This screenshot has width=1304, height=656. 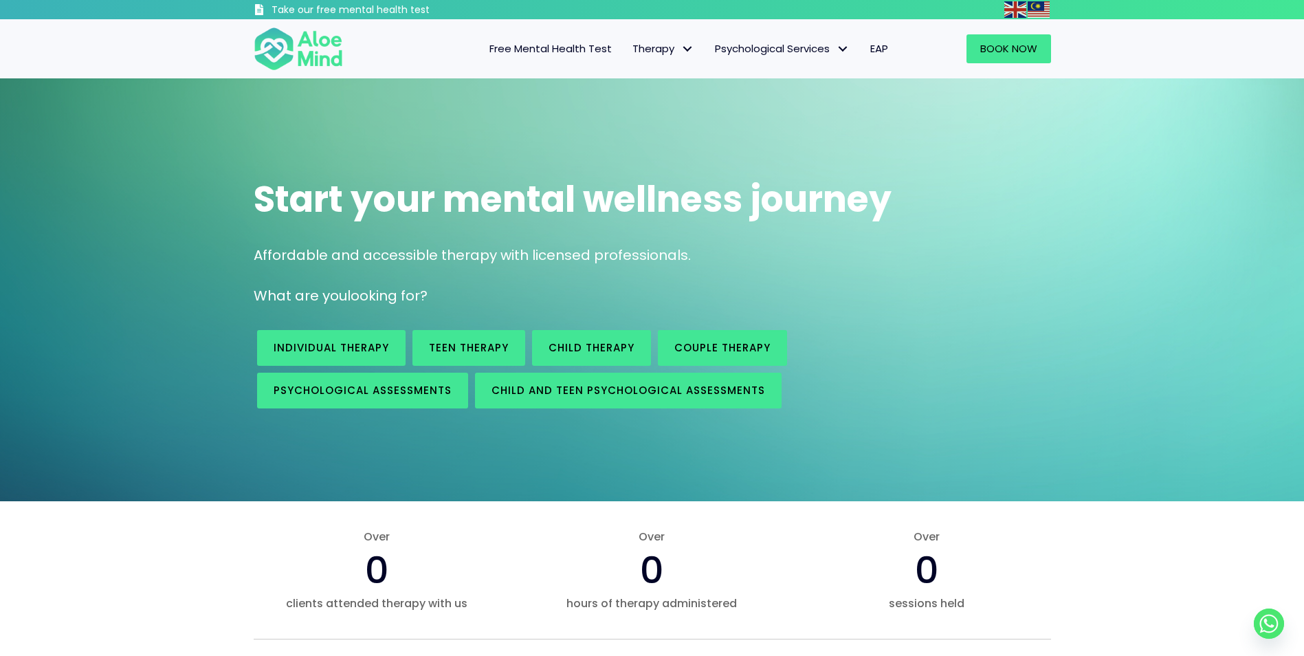 I want to click on a: Child and Teen Psychological assessments, so click(x=628, y=391).